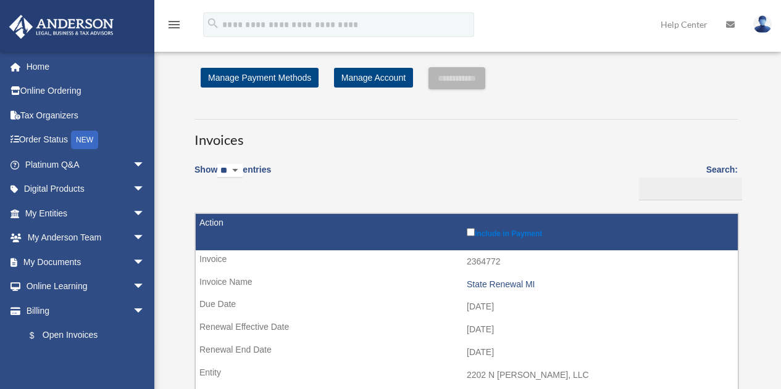  What do you see at coordinates (86, 67) in the screenshot?
I see `a: Home` at bounding box center [86, 67].